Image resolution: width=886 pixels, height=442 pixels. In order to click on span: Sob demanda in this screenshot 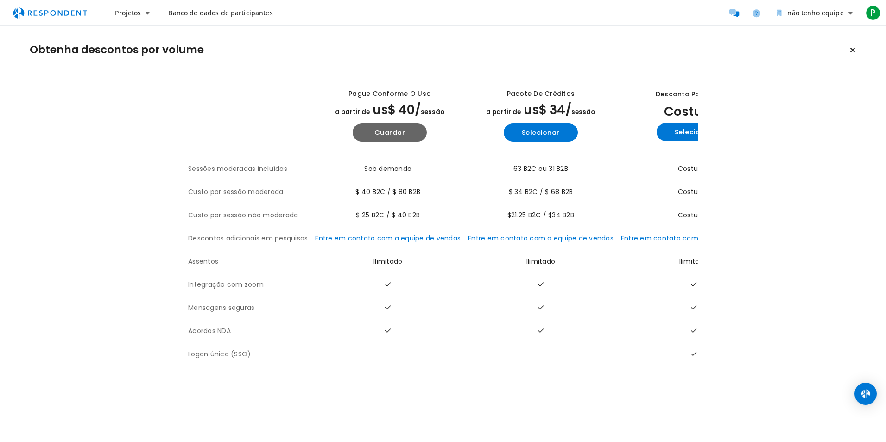, I will do `click(388, 169)`.